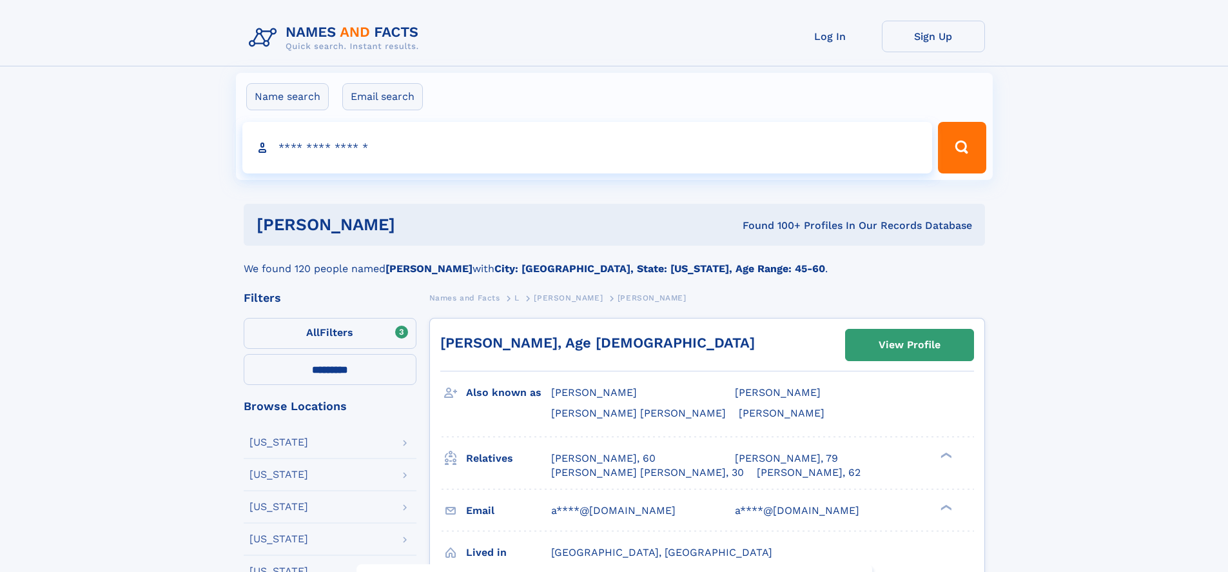 The image size is (1228, 572). Describe the element at coordinates (831, 36) in the screenshot. I see `a: Log In` at that location.